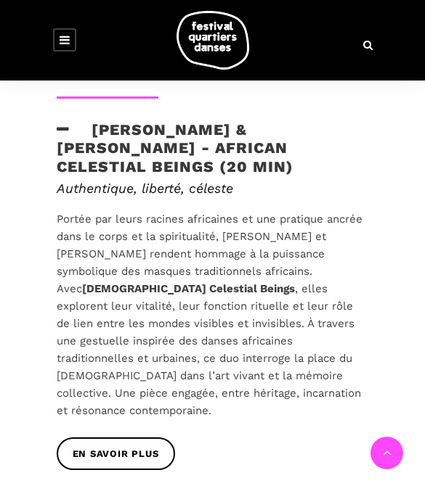  What do you see at coordinates (209, 315) in the screenshot?
I see `span: Portée par leurs racines africaines et une pratique ancrée dans le corps et la spiritualité, [PER...` at bounding box center [209, 315].